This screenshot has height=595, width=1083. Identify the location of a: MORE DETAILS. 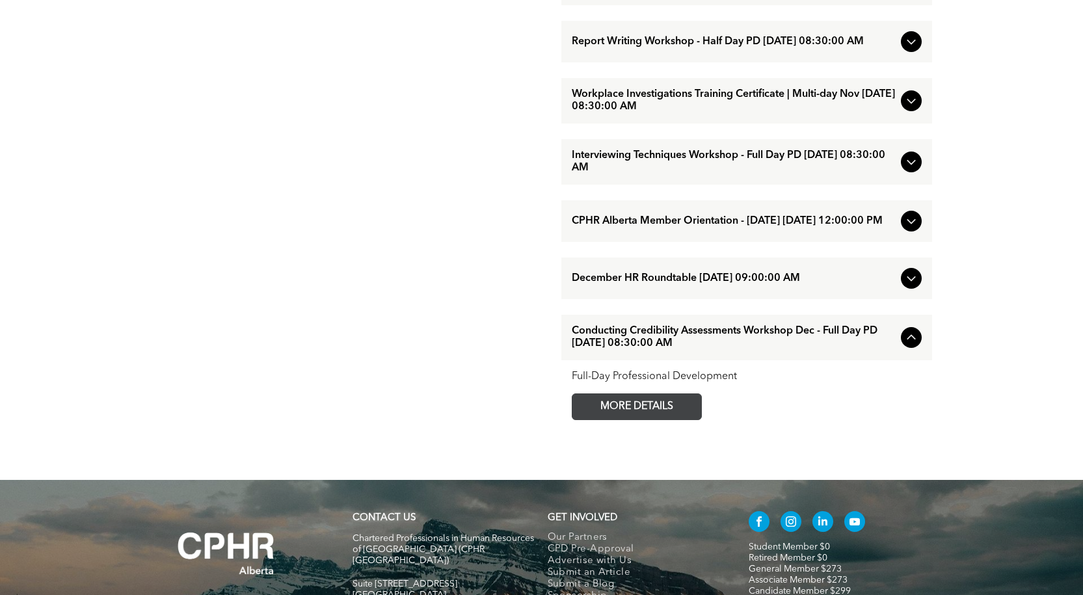
(637, 406).